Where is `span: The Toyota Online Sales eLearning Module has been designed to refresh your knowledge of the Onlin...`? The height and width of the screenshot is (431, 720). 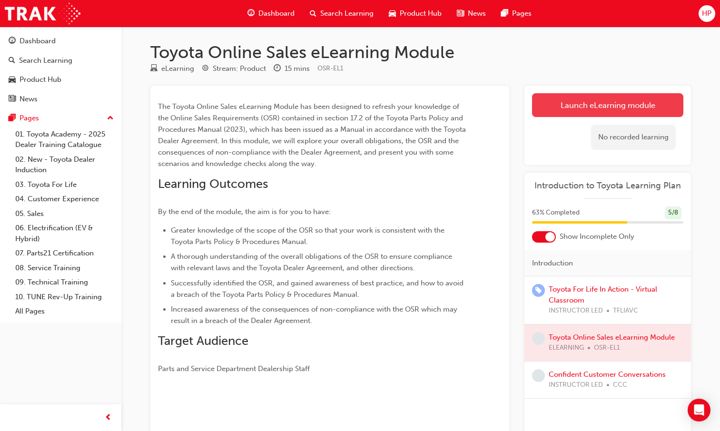
span: The Toyota Online Sales eLearning Module has been designed to refresh your knowledge of the Onlin... is located at coordinates (313, 135).